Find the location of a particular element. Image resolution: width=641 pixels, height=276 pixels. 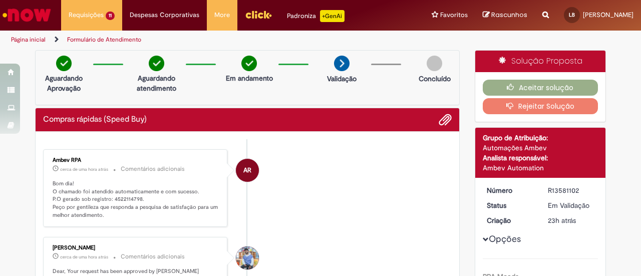

span: AR is located at coordinates (248, 170).